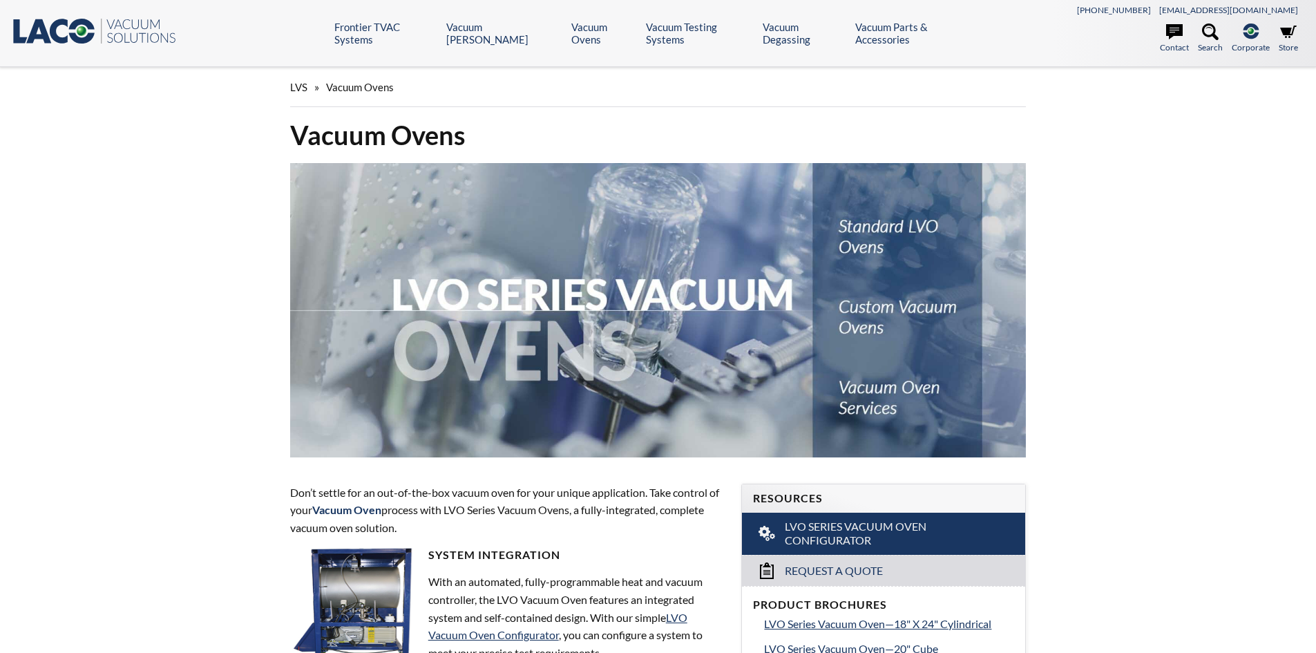 The width and height of the screenshot is (1316, 653). I want to click on h4: System Integration, so click(508, 555).